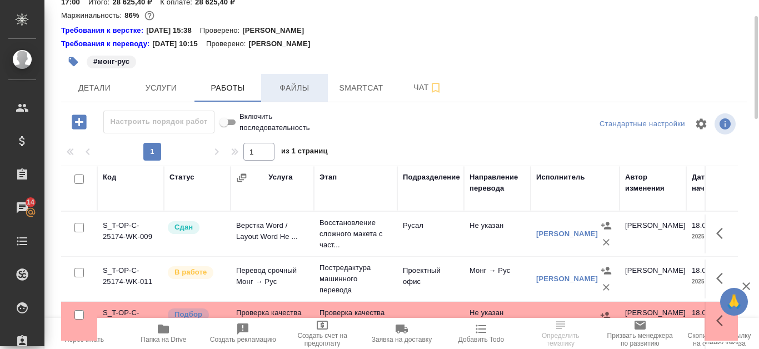  Describe the element at coordinates (355, 279) in the screenshot. I see `p: Постредактура машинного перевода` at that location.